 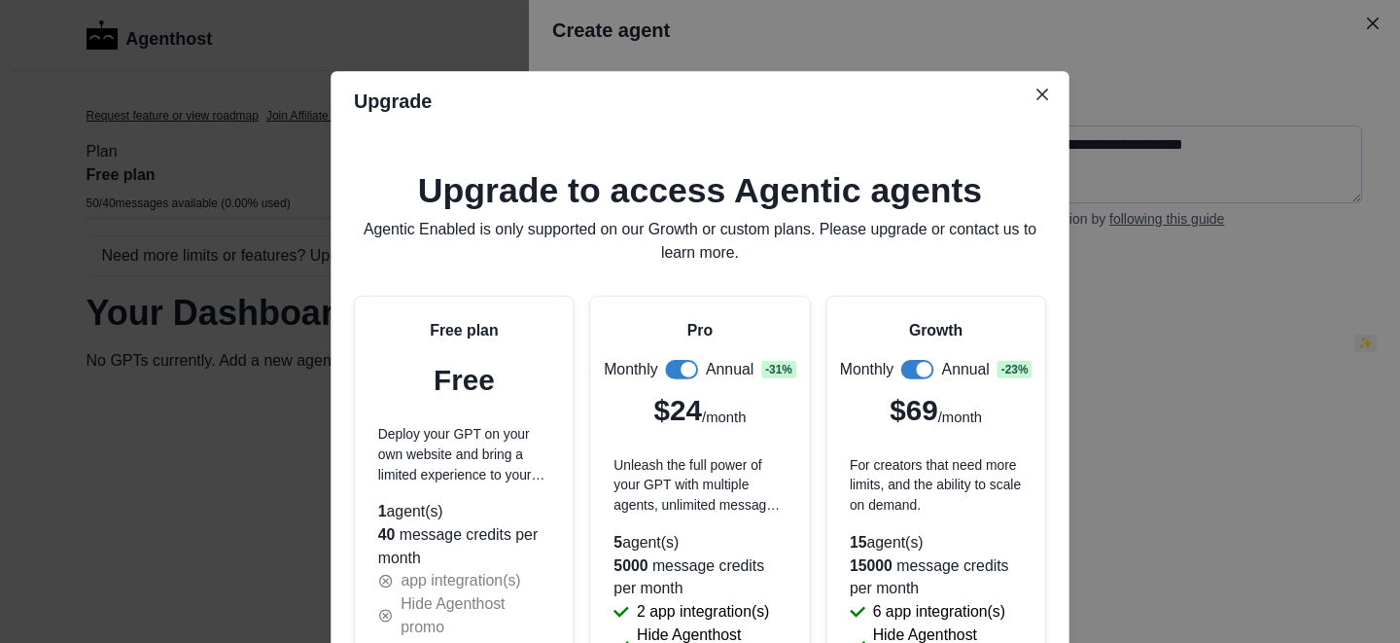 What do you see at coordinates (699, 485) in the screenshot?
I see `p: Unleash the full power of your GPT with multiple agents, unlimited messages per user, and subscri...` at bounding box center [699, 485].